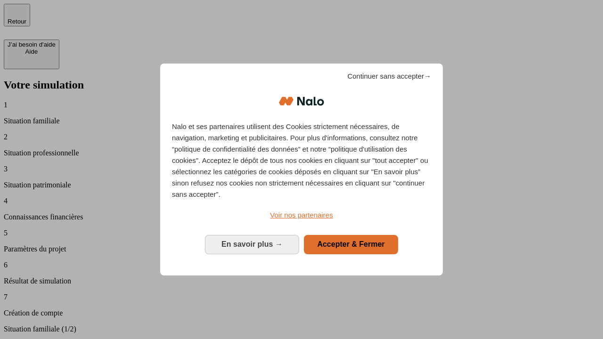  What do you see at coordinates (252, 245) in the screenshot?
I see `button: En savoir plus: Configurer vos consentements` at bounding box center [252, 245].